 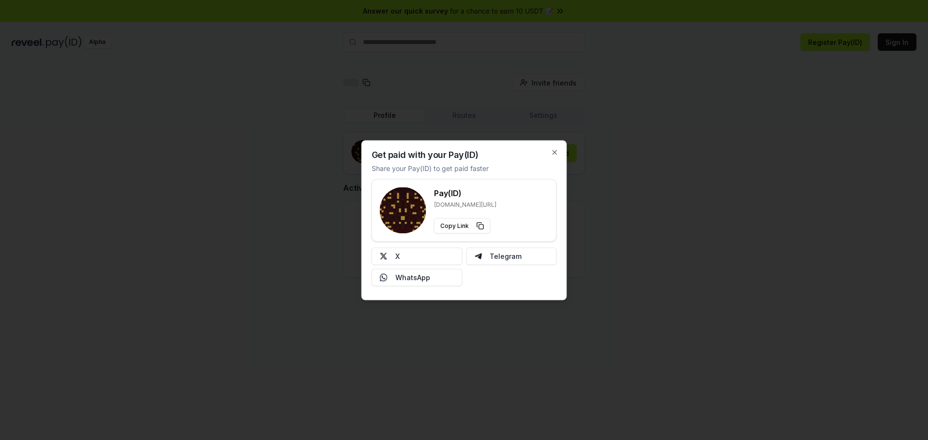 What do you see at coordinates (511, 256) in the screenshot?
I see `button: Telegram` at bounding box center [511, 256].